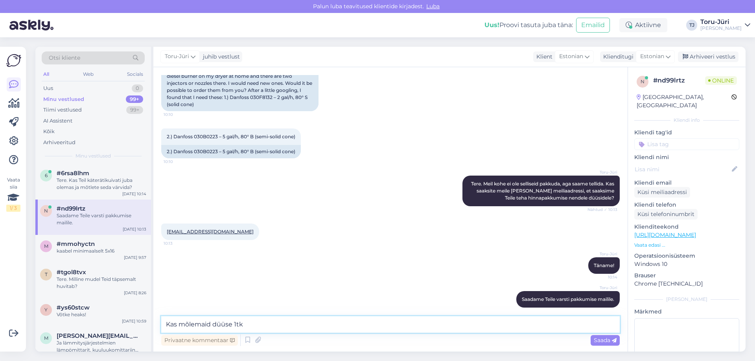  Describe the element at coordinates (720, 81) in the screenshot. I see `span: Online` at that location.